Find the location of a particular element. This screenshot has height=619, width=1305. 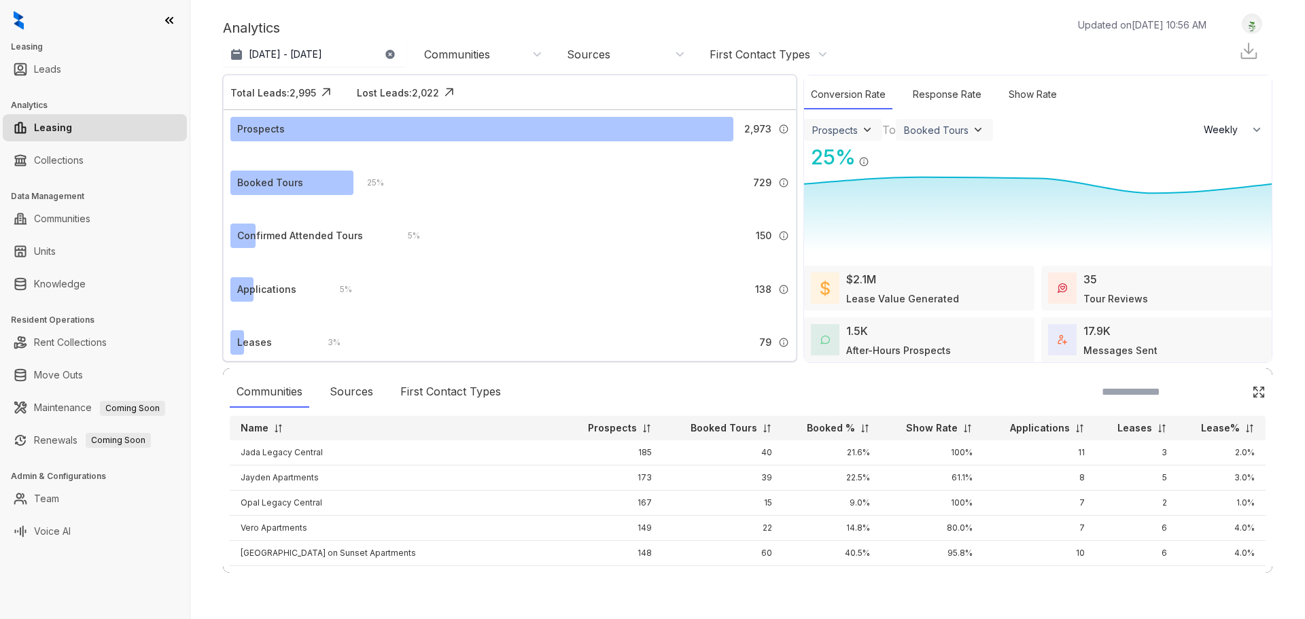

td: 138 is located at coordinates (613, 578).